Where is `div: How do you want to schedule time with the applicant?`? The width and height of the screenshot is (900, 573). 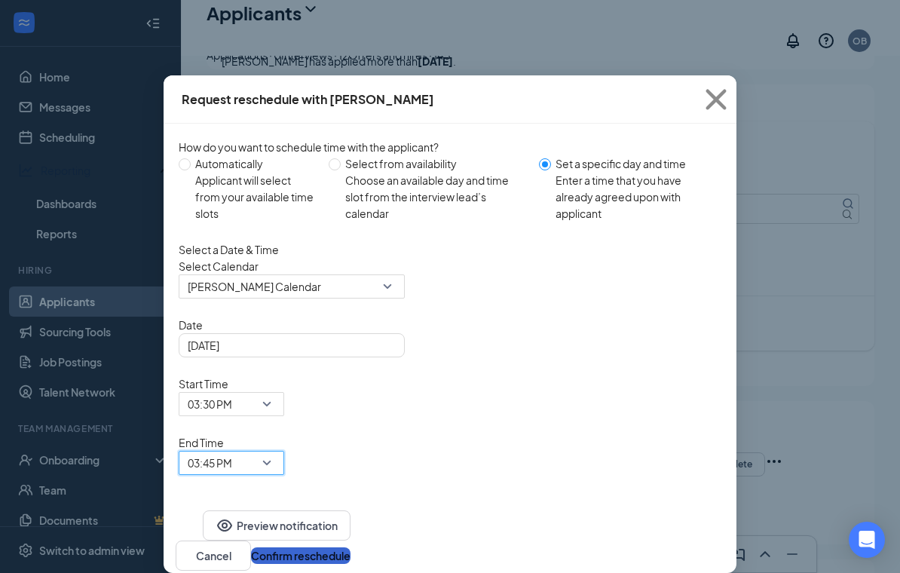
div: How do you want to schedule time with the applicant? is located at coordinates (450, 147).